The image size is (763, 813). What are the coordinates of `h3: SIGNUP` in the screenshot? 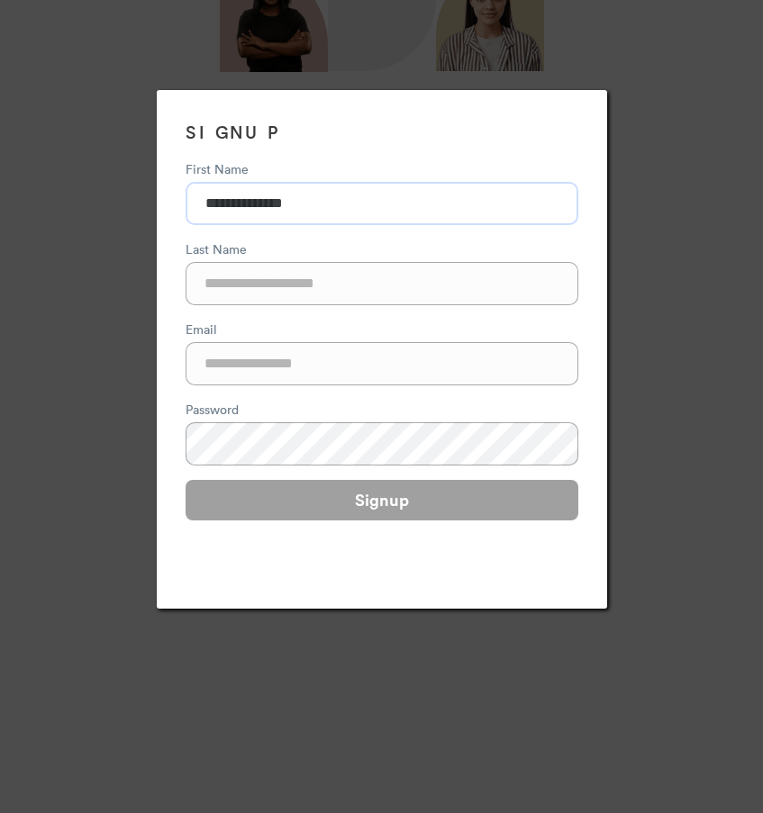 It's located at (382, 132).